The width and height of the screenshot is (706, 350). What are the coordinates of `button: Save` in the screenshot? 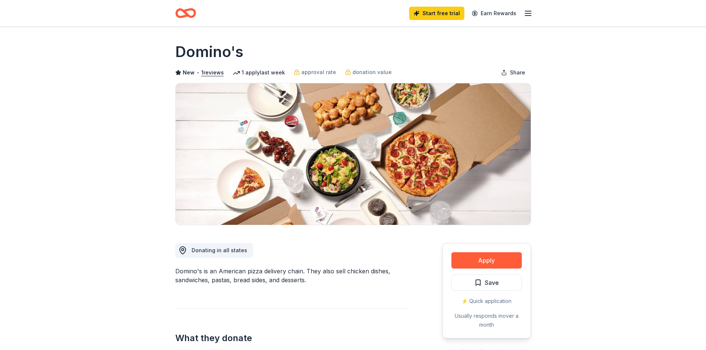 It's located at (487, 283).